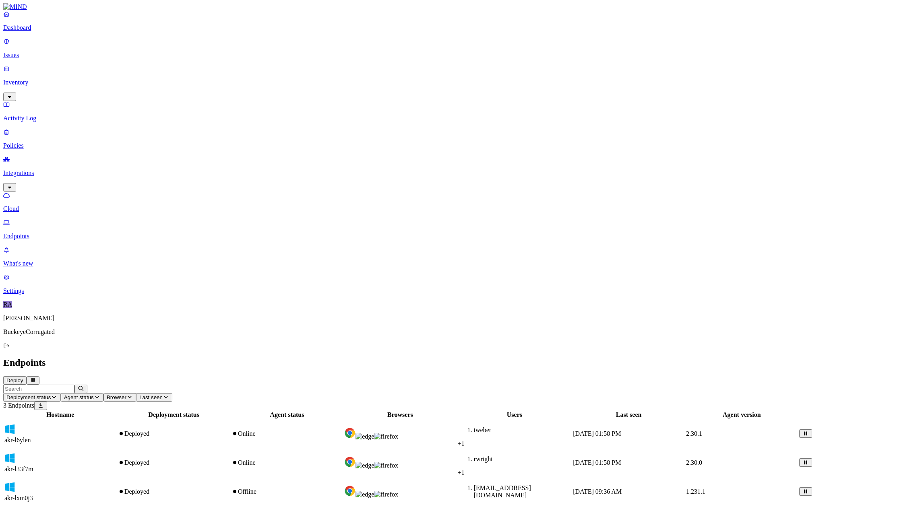 The height and width of the screenshot is (511, 924). What do you see at coordinates (462, 173) in the screenshot?
I see `a: Integrations` at bounding box center [462, 173].